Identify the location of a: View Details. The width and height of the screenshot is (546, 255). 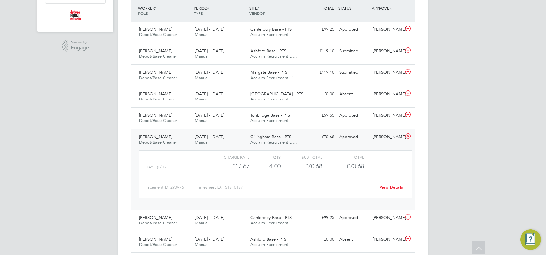
(391, 187).